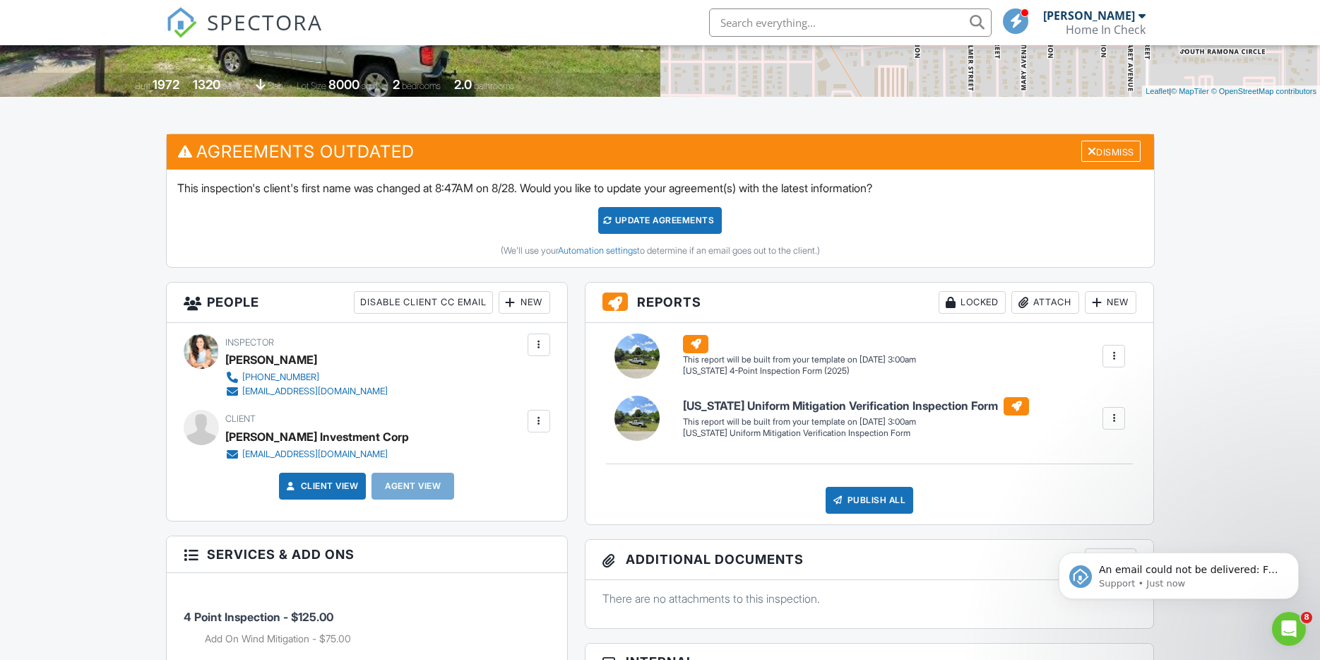 The width and height of the screenshot is (1320, 660). What do you see at coordinates (259, 617) in the screenshot?
I see `span: 4 Point Inspection - $125.00` at bounding box center [259, 617].